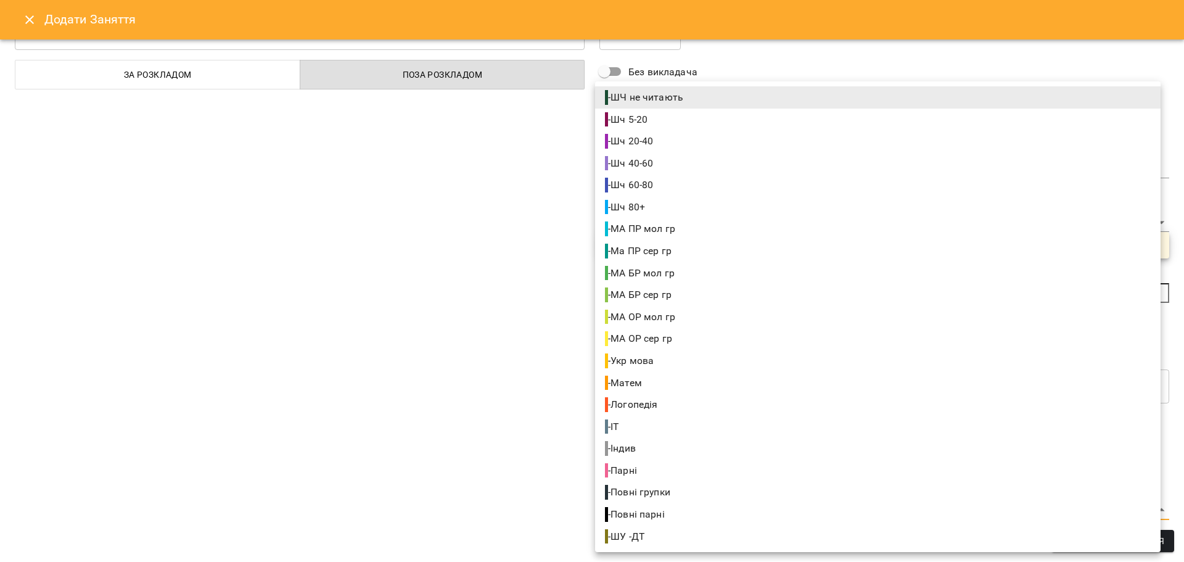 The width and height of the screenshot is (1184, 562). I want to click on span: - МА ОР мол гр, so click(641, 317).